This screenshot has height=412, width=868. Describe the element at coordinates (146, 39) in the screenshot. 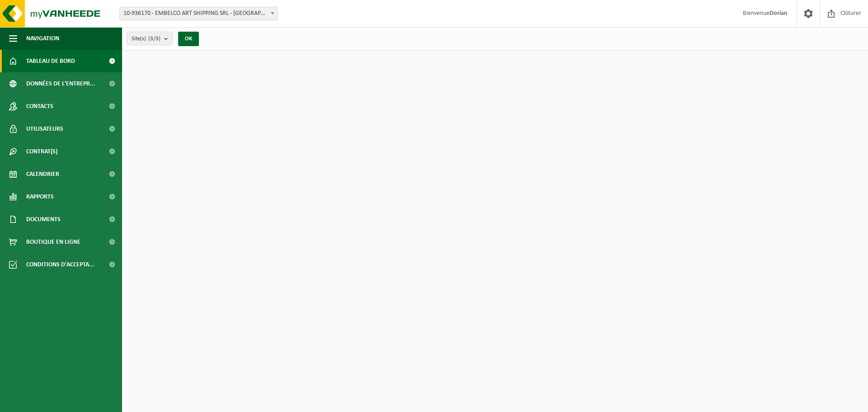

I see `span: Site(s)` at that location.